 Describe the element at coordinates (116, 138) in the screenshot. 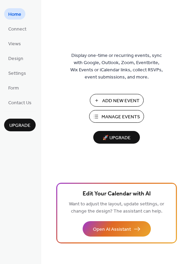

I see `span: 🚀 Upgrade` at that location.